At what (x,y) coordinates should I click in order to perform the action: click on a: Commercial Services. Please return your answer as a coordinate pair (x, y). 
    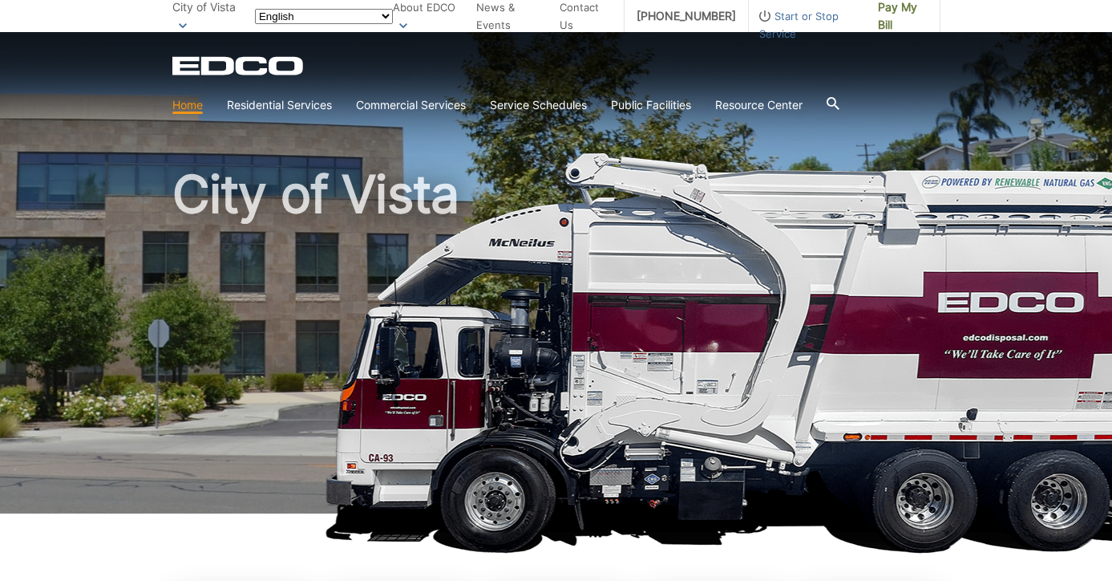
    Looking at the image, I should click on (411, 105).